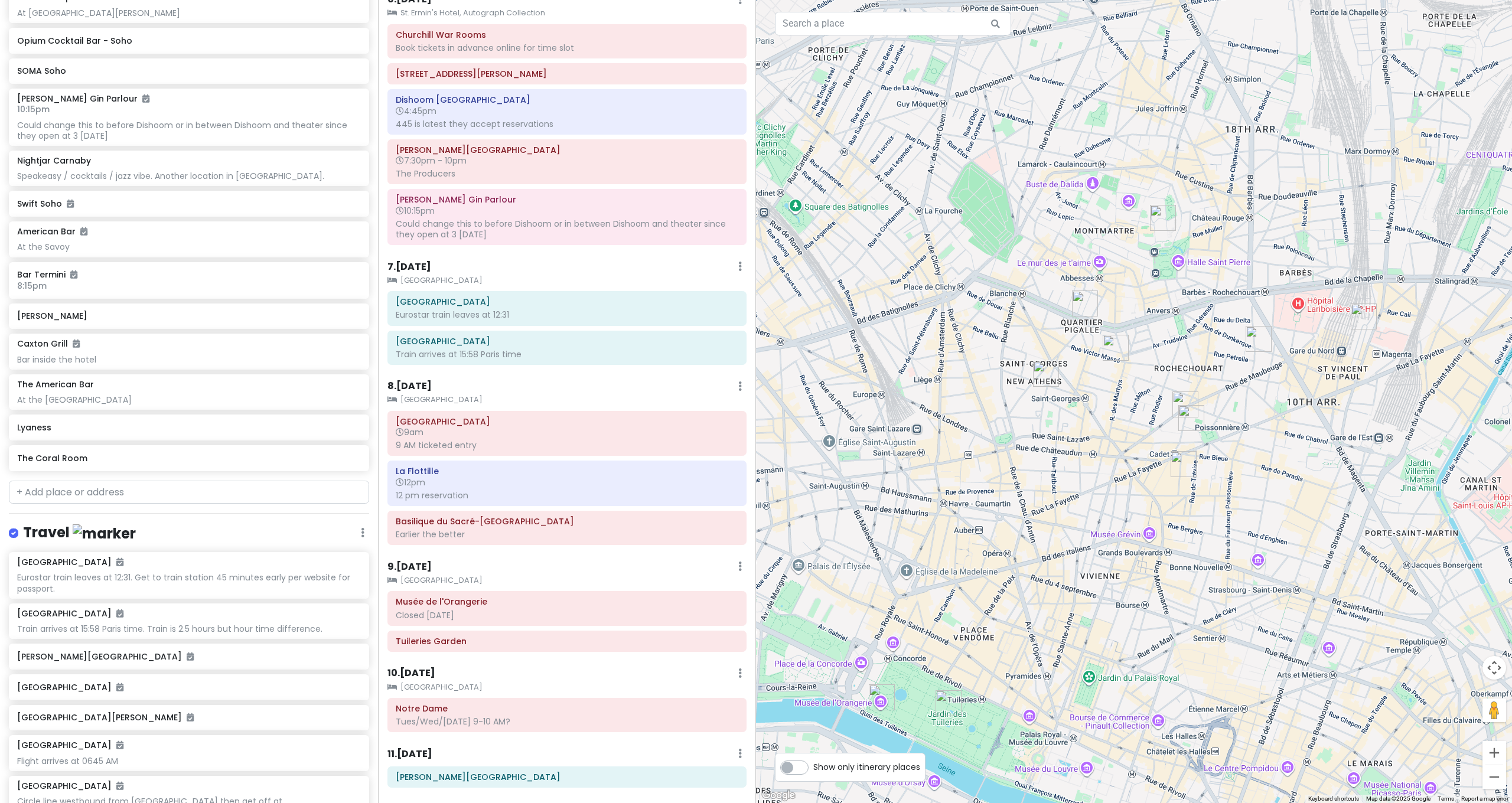 Image resolution: width=1512 pixels, height=803 pixels. Describe the element at coordinates (778, 796) in the screenshot. I see `a: Open this area in Google Maps (opens a new window)` at that location.